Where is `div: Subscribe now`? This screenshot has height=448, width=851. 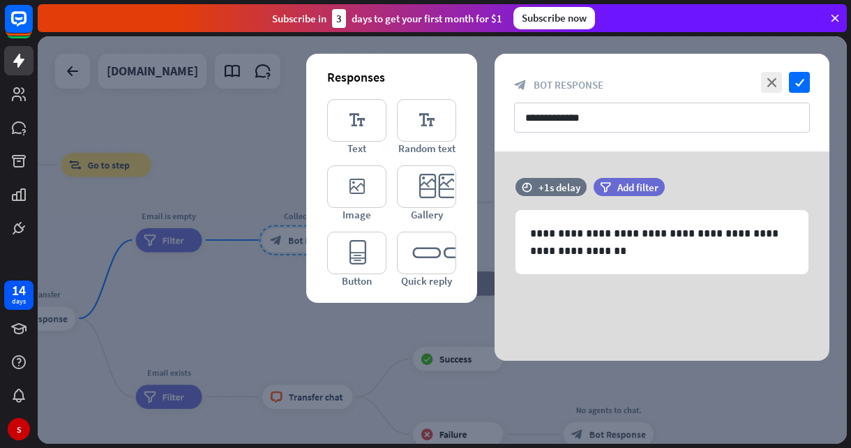 div: Subscribe now is located at coordinates (554, 18).